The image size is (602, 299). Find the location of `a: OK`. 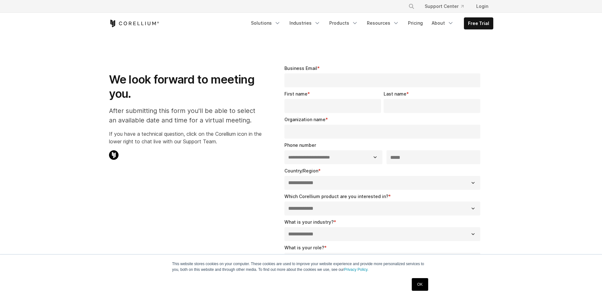

a: OK is located at coordinates (420, 284).